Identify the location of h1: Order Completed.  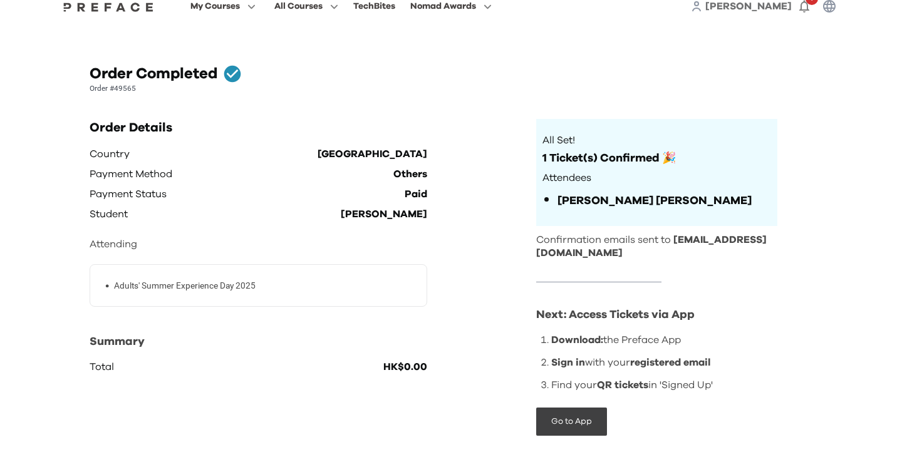
(153, 74).